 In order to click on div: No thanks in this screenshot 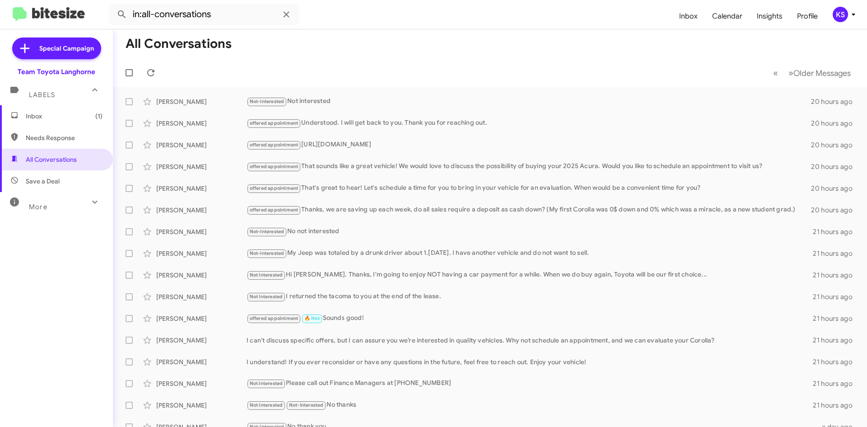, I will do `click(530, 405)`.